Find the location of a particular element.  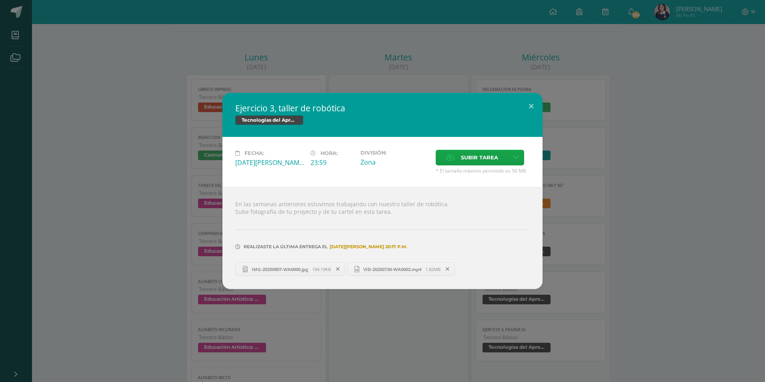

span: Subir tarea is located at coordinates (479, 157).